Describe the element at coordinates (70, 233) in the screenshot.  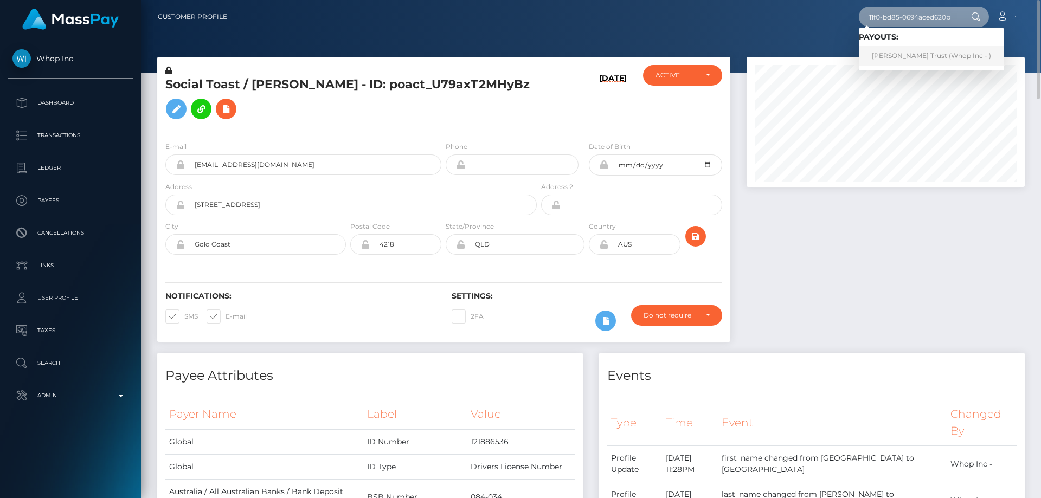
I see `a: Cancellations` at that location.